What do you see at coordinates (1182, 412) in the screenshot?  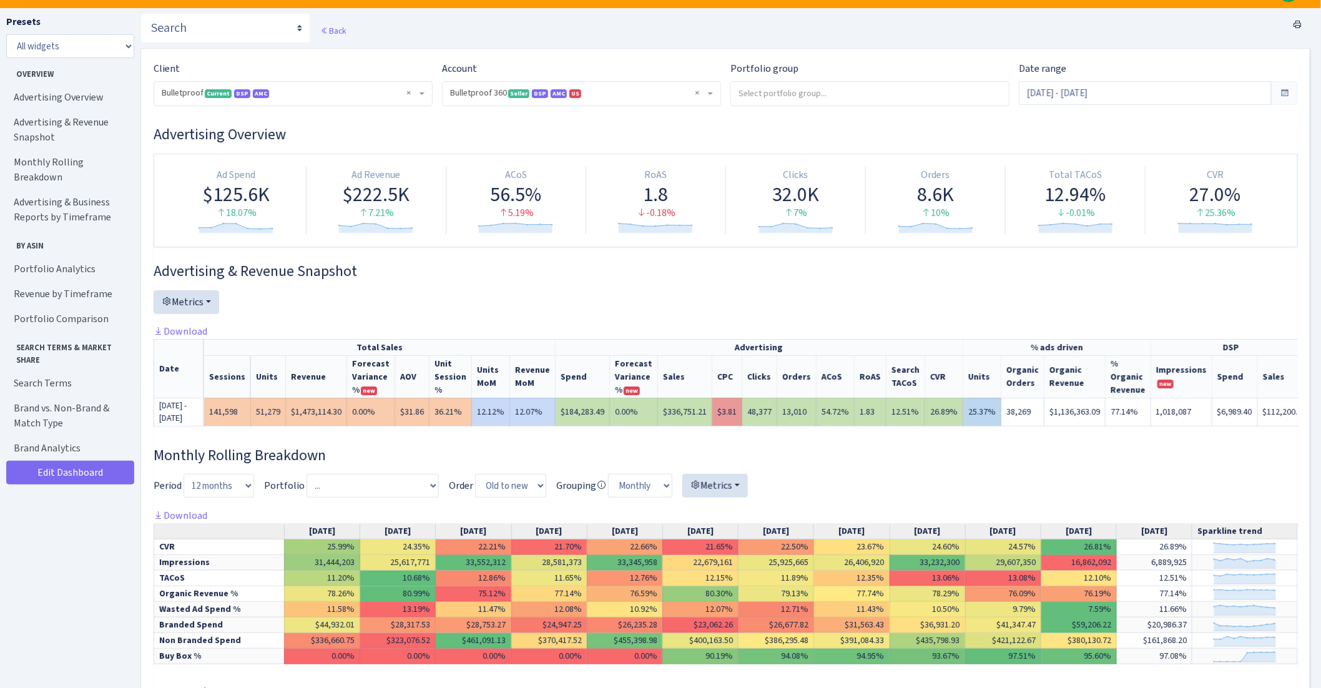 I see `td: 1,018,087` at bounding box center [1182, 412].